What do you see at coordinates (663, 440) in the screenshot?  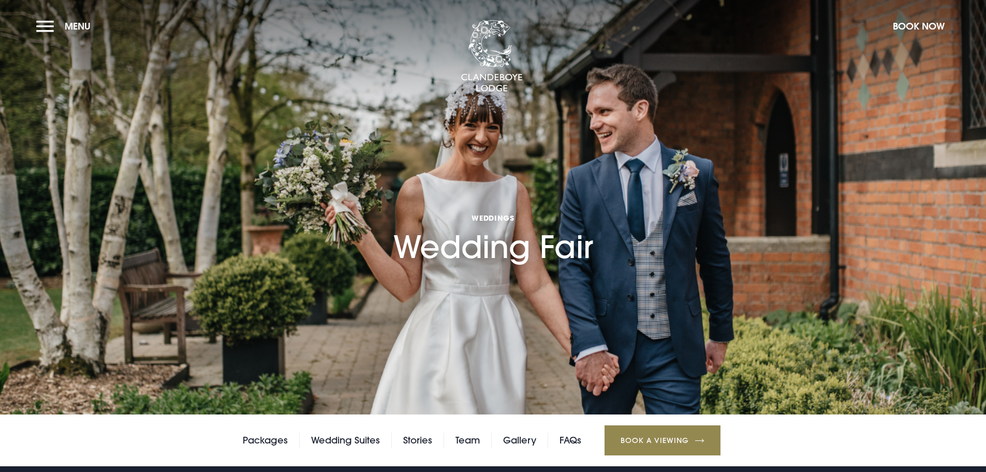 I see `a: Book a Viewing` at bounding box center [663, 440].